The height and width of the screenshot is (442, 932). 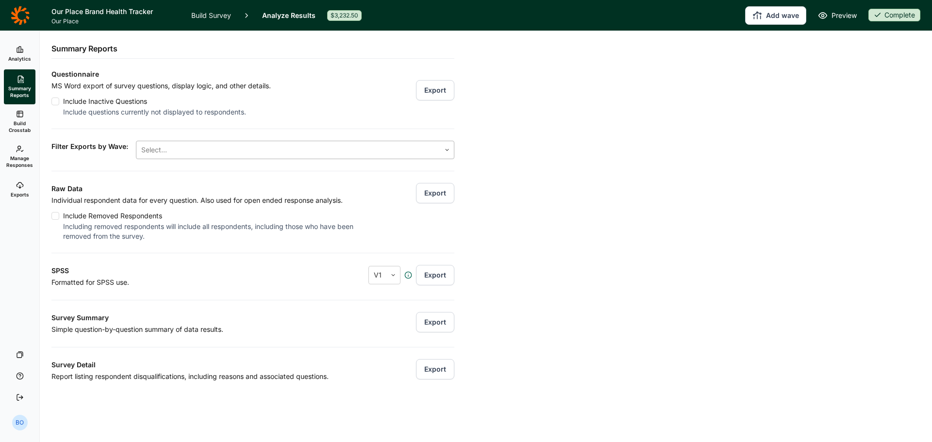 What do you see at coordinates (19, 162) in the screenshot?
I see `span: Manage Responses` at bounding box center [19, 162].